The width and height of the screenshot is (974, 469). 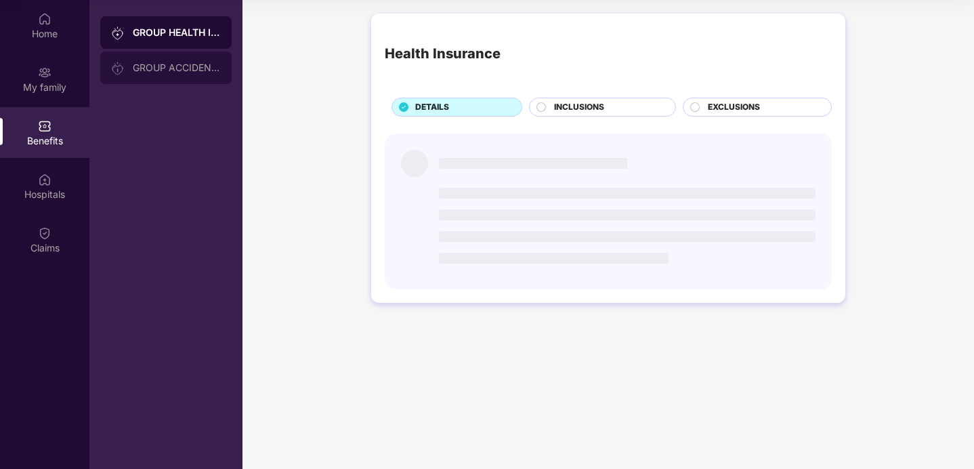 I want to click on span: DETAILS, so click(x=432, y=107).